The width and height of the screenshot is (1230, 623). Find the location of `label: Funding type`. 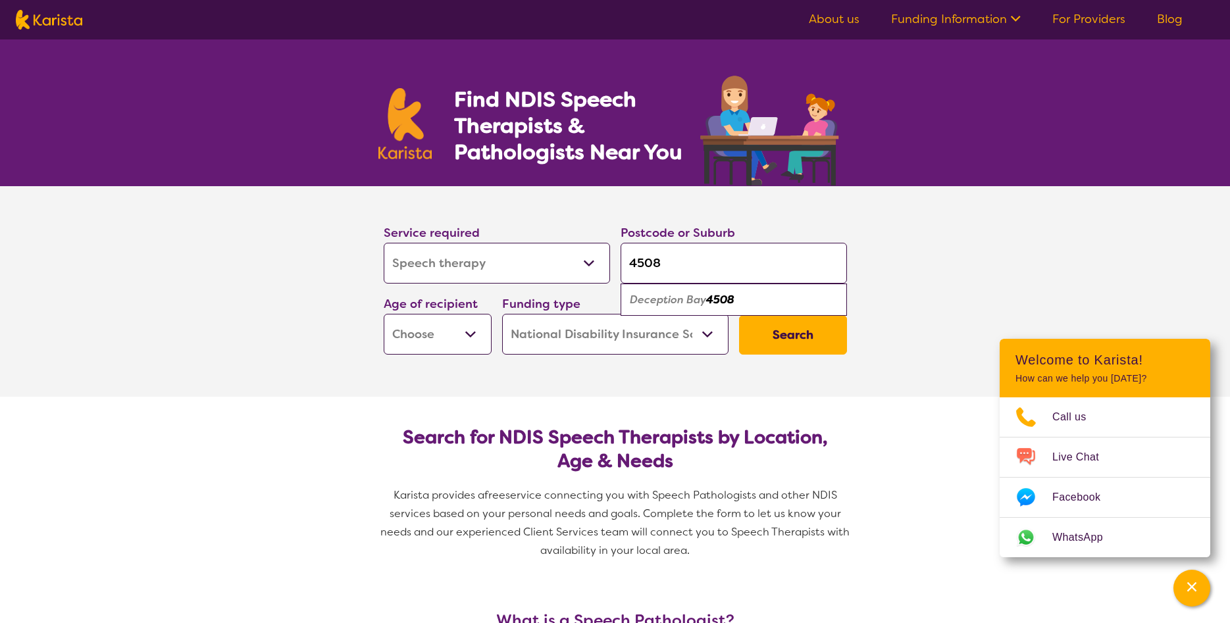

label: Funding type is located at coordinates (541, 304).